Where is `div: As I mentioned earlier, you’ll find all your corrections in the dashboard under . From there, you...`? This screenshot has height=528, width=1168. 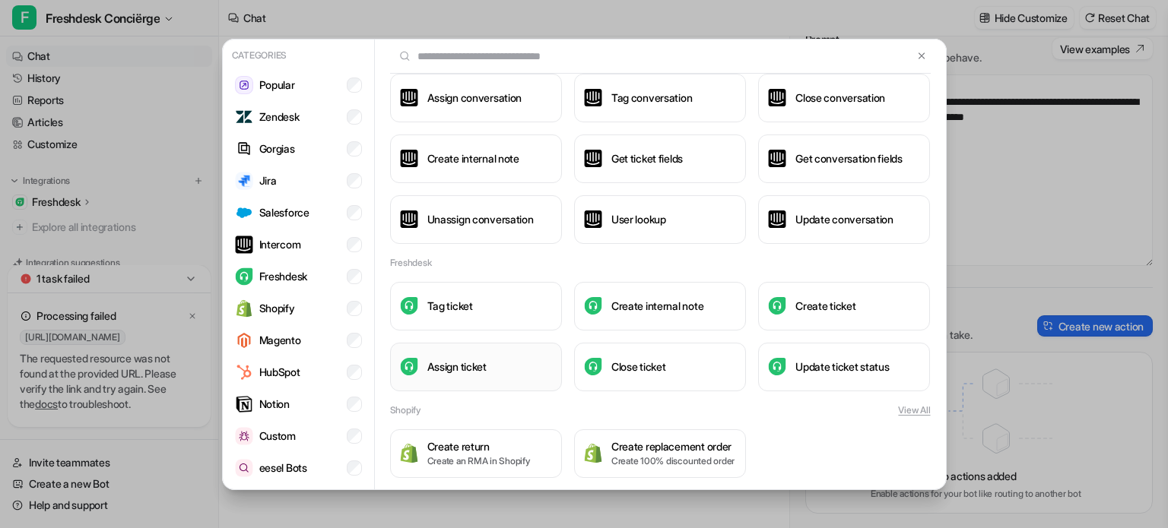
div: As I mentioned earlier, you’ll find all your corrections in the dashboard under . From there, you... is located at coordinates (131, 192).